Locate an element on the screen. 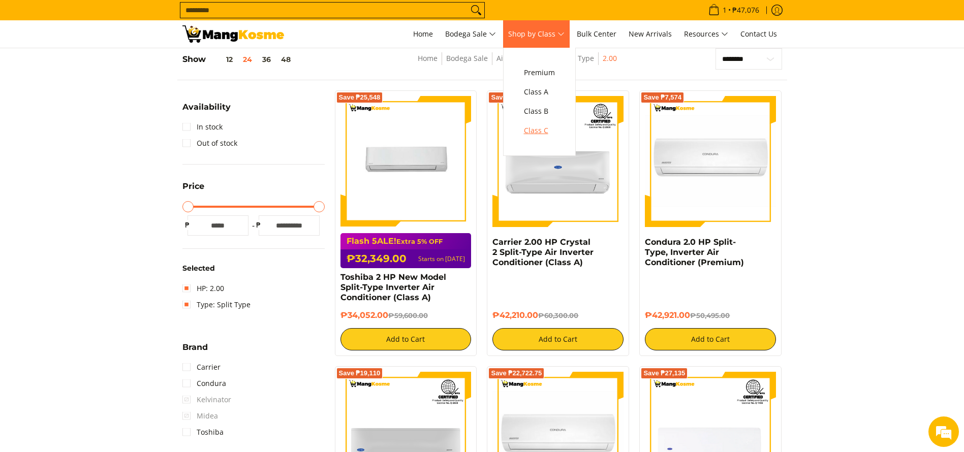  span: 2.00 is located at coordinates (610, 58).